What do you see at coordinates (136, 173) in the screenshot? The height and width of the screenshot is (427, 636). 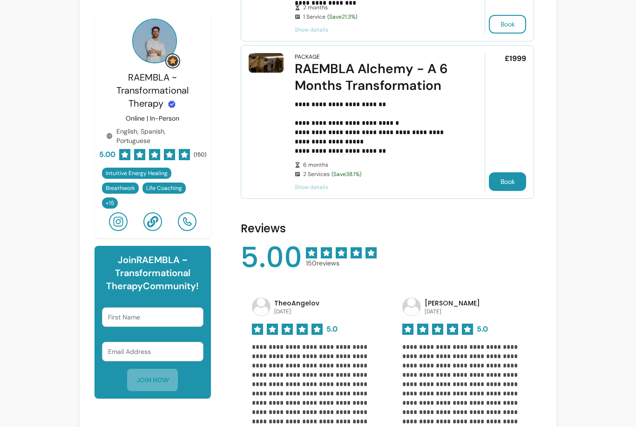 I see `span: Intuitive Energy Healing` at bounding box center [136, 173].